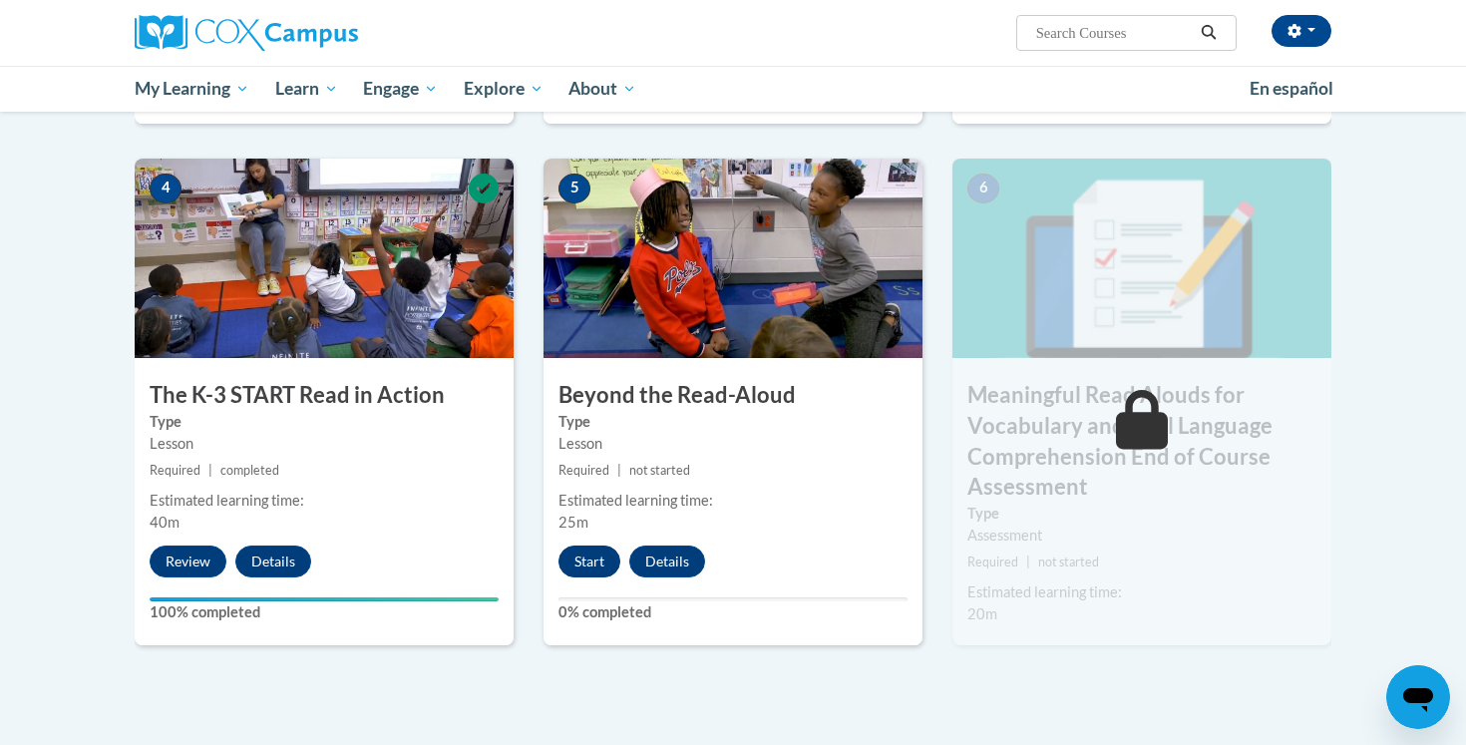 This screenshot has width=1466, height=745. What do you see at coordinates (192, 89) in the screenshot?
I see `a: My Learning` at bounding box center [192, 89].